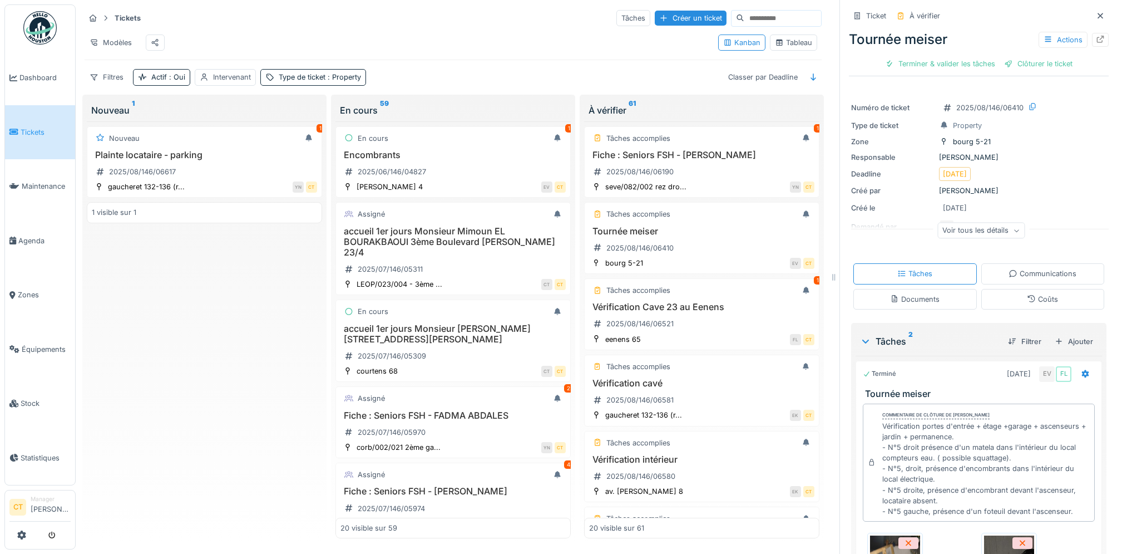 The height and width of the screenshot is (554, 1122). I want to click on div: Coûts, so click(1043, 299).